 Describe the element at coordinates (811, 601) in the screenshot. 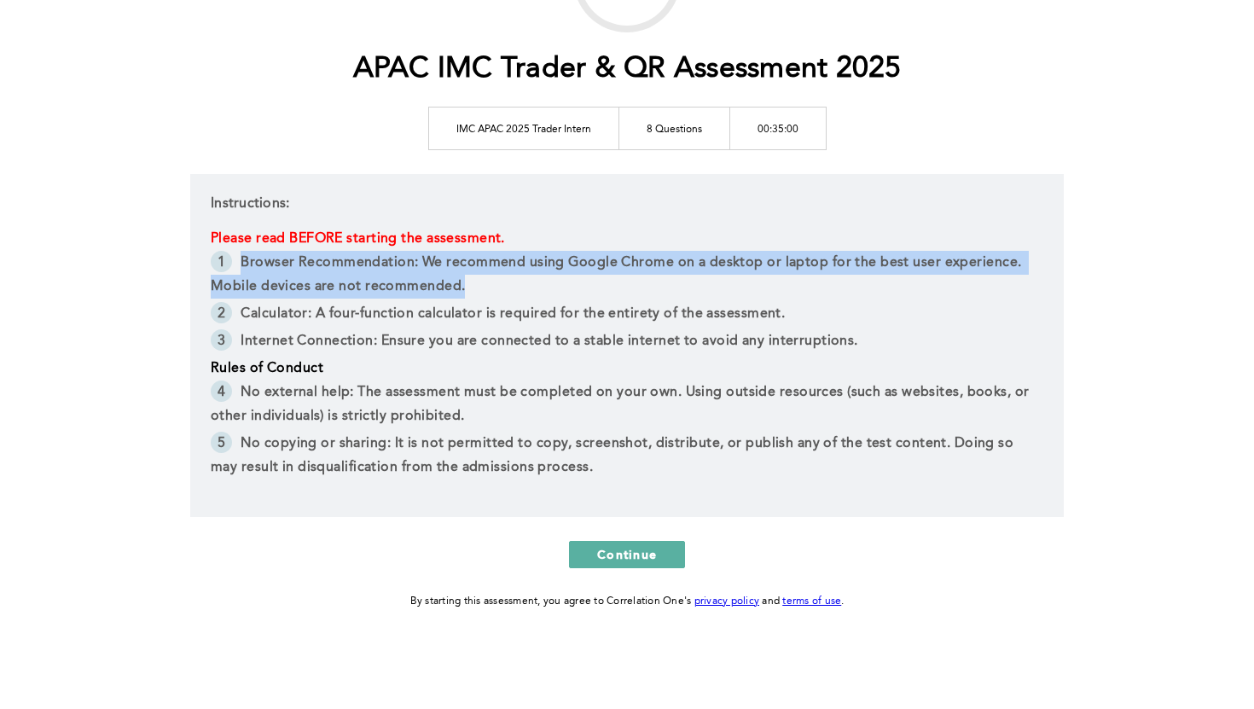

I see `a: terms of use` at that location.